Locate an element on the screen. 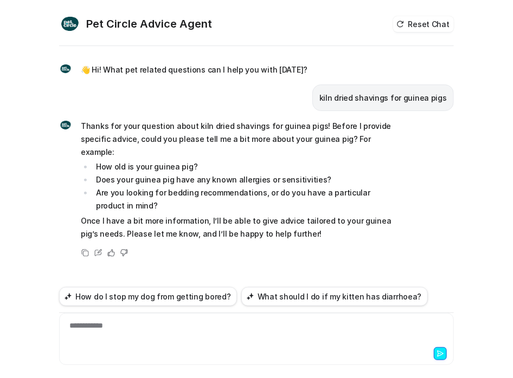 This screenshot has height=378, width=513. li: Are you looking for bedding recommendations, or do you have a particular product in mind? is located at coordinates (245, 199).